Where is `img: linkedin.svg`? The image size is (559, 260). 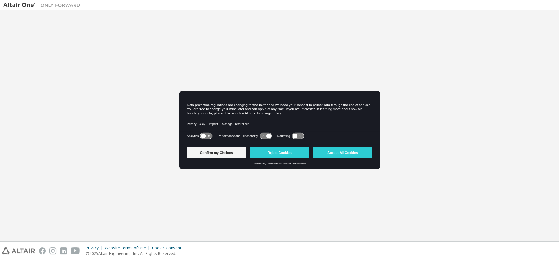 img: linkedin.svg is located at coordinates (63, 251).